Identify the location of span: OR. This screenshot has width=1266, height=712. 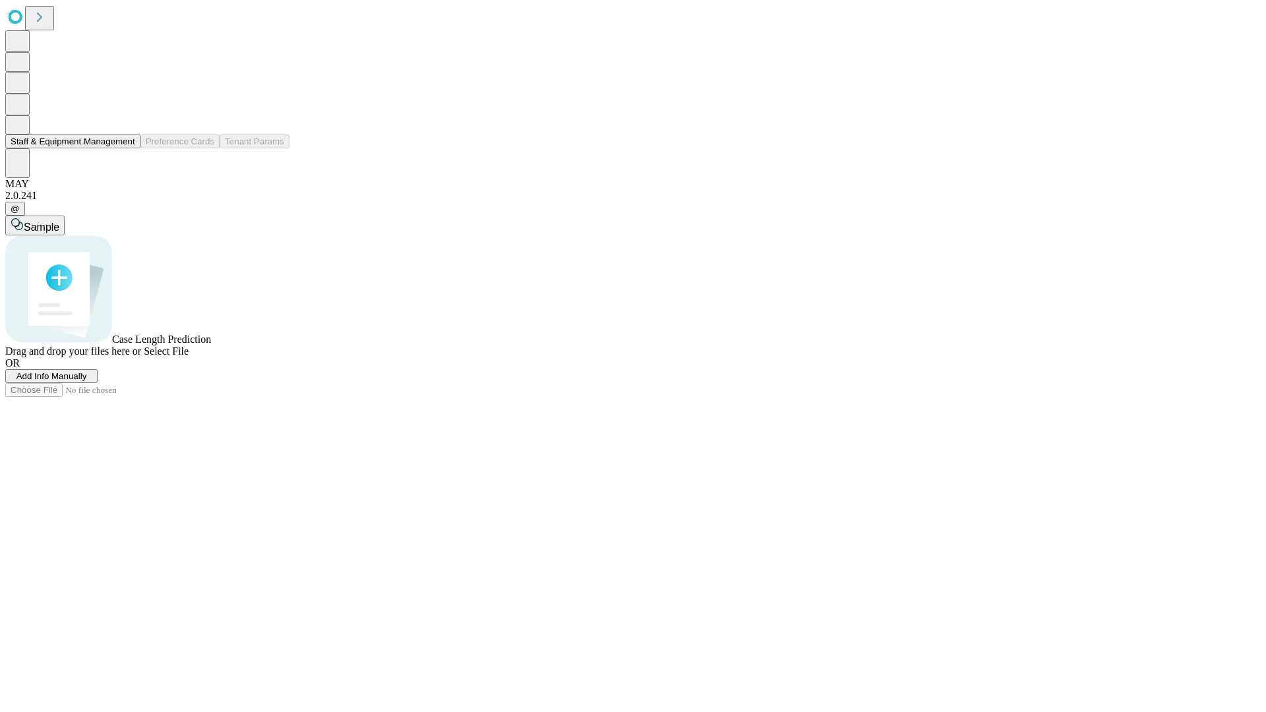
(13, 363).